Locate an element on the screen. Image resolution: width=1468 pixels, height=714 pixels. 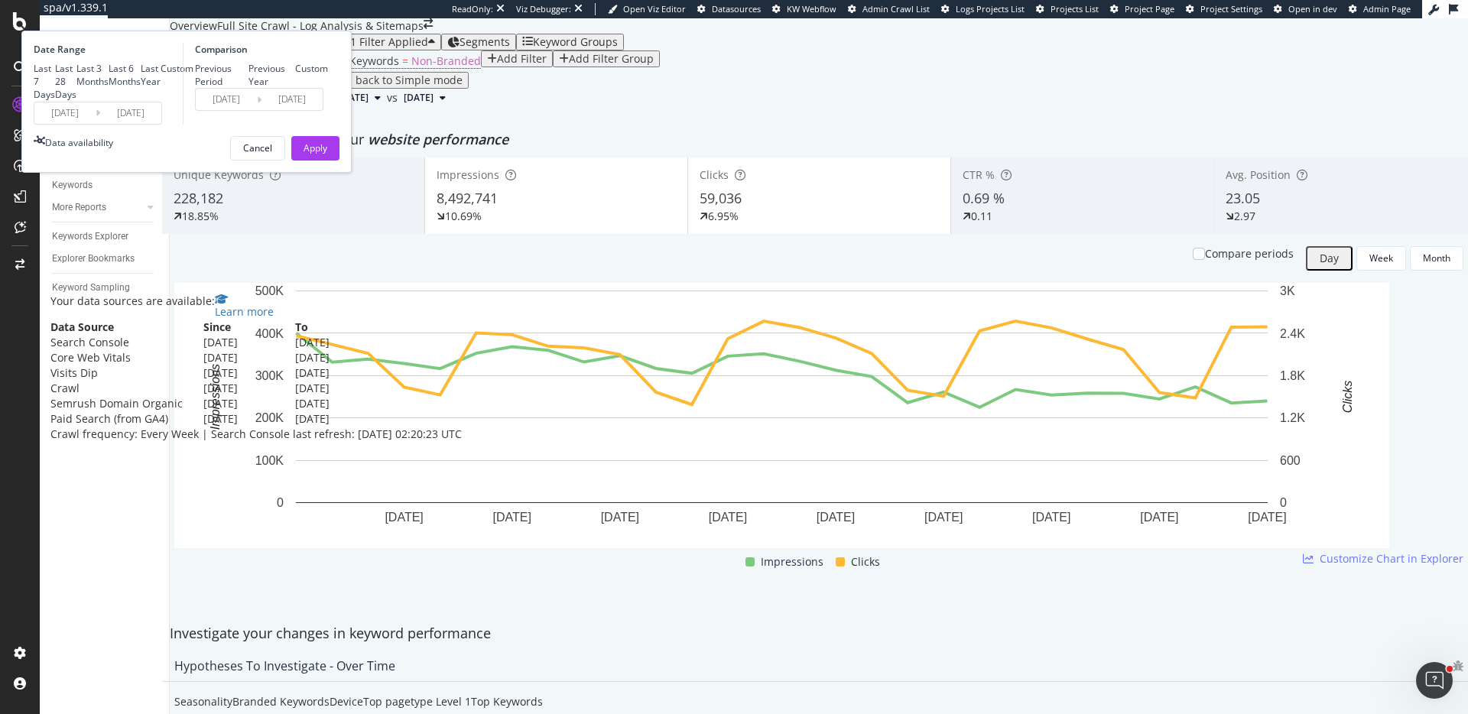
span: Admin Crawl List is located at coordinates (896, 8).